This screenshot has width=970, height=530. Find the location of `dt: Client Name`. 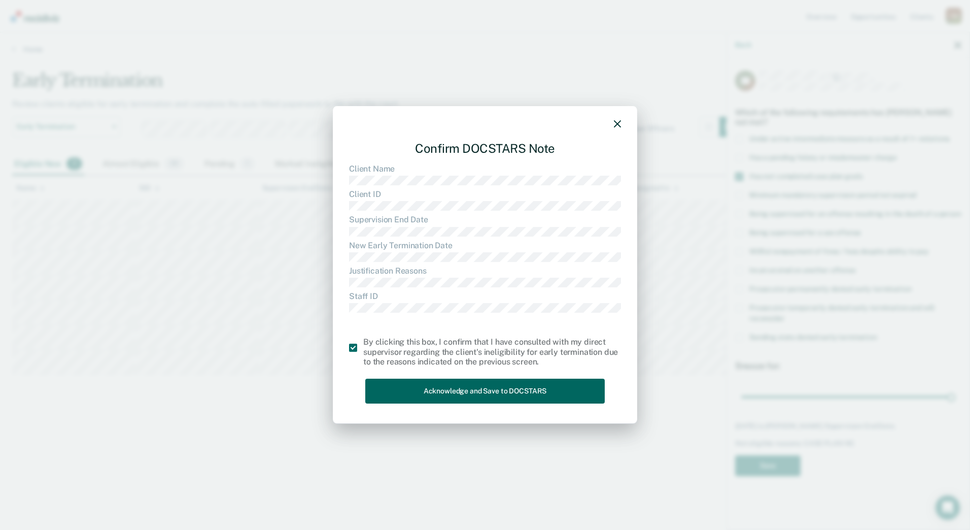

dt: Client Name is located at coordinates (485, 168).